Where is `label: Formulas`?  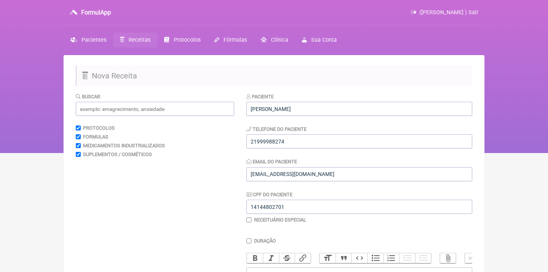
label: Formulas is located at coordinates (96, 137).